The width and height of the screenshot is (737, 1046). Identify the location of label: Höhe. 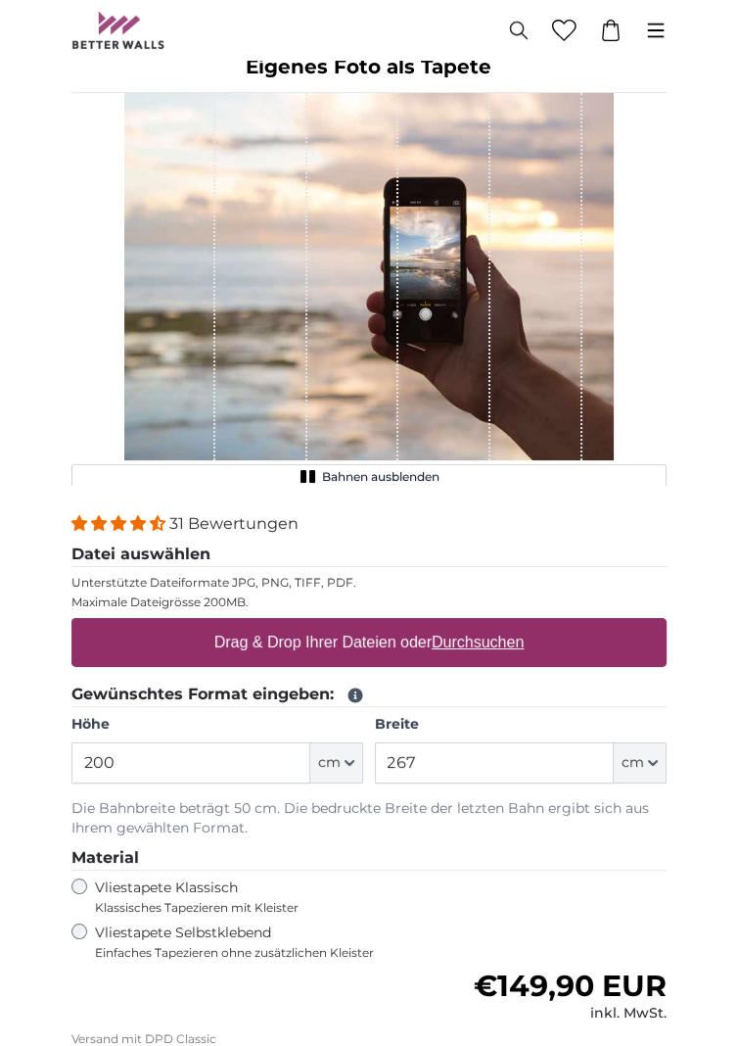
(217, 725).